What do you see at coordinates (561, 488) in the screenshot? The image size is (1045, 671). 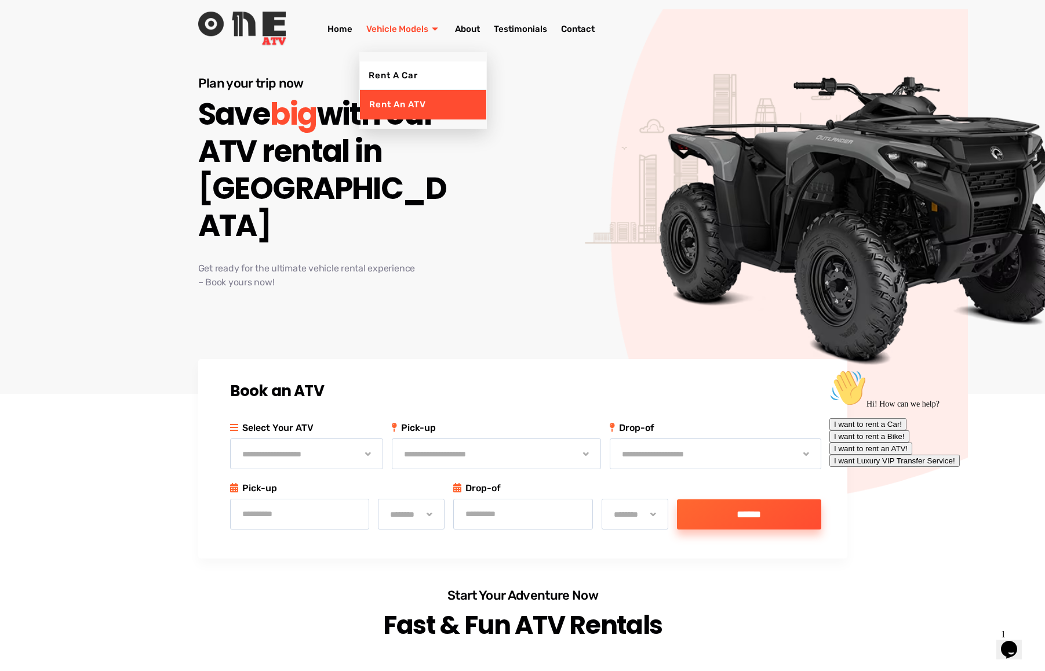 I see `p: Drop-of` at bounding box center [561, 488].